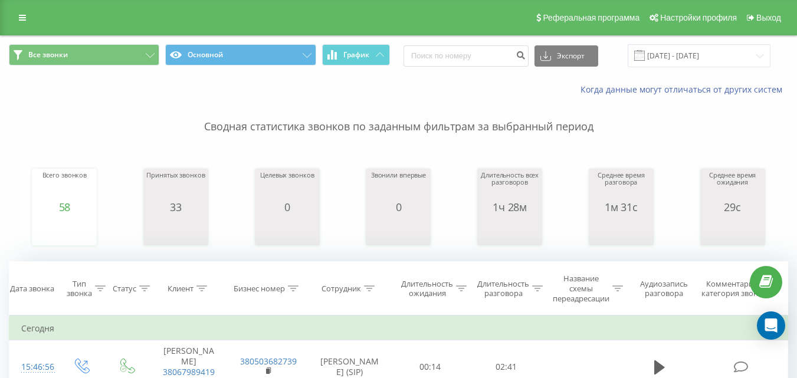  I want to click on p: Сводная статистика звонков по заданным фильтрам за выбранный период, so click(398, 115).